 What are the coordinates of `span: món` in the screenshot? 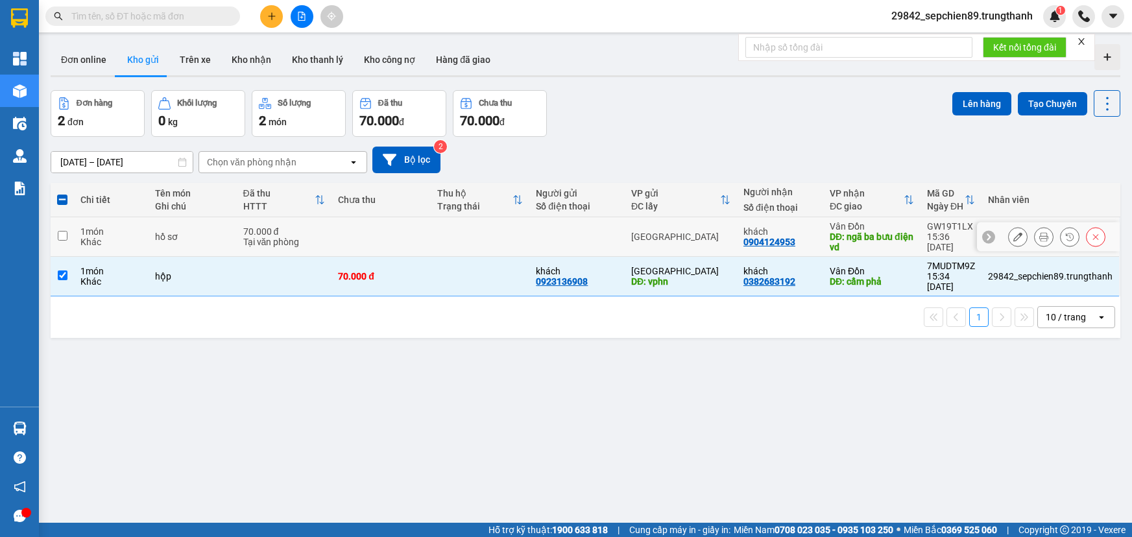 It's located at (278, 122).